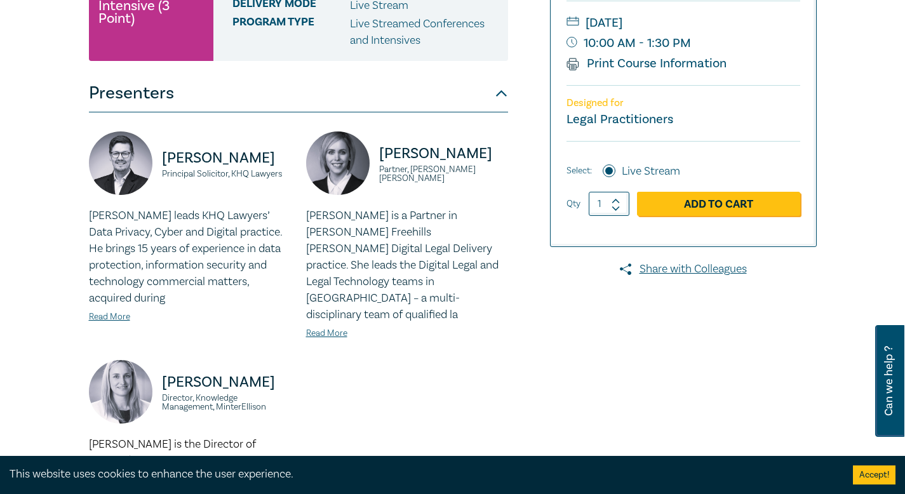 This screenshot has width=905, height=494. What do you see at coordinates (291, 32) in the screenshot?
I see `span: Program type` at bounding box center [291, 32].